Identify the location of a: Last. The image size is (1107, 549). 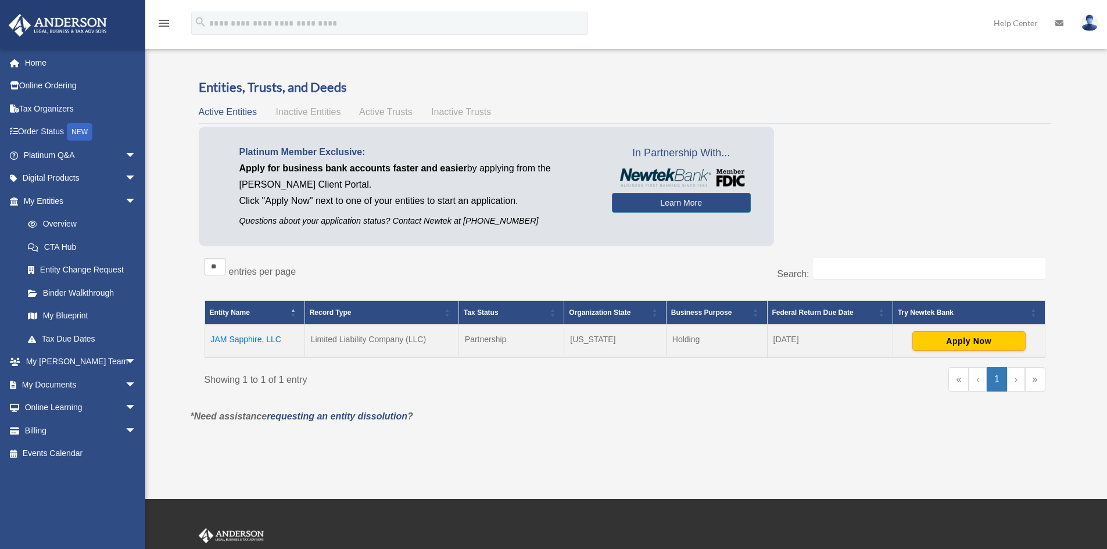
(1035, 379).